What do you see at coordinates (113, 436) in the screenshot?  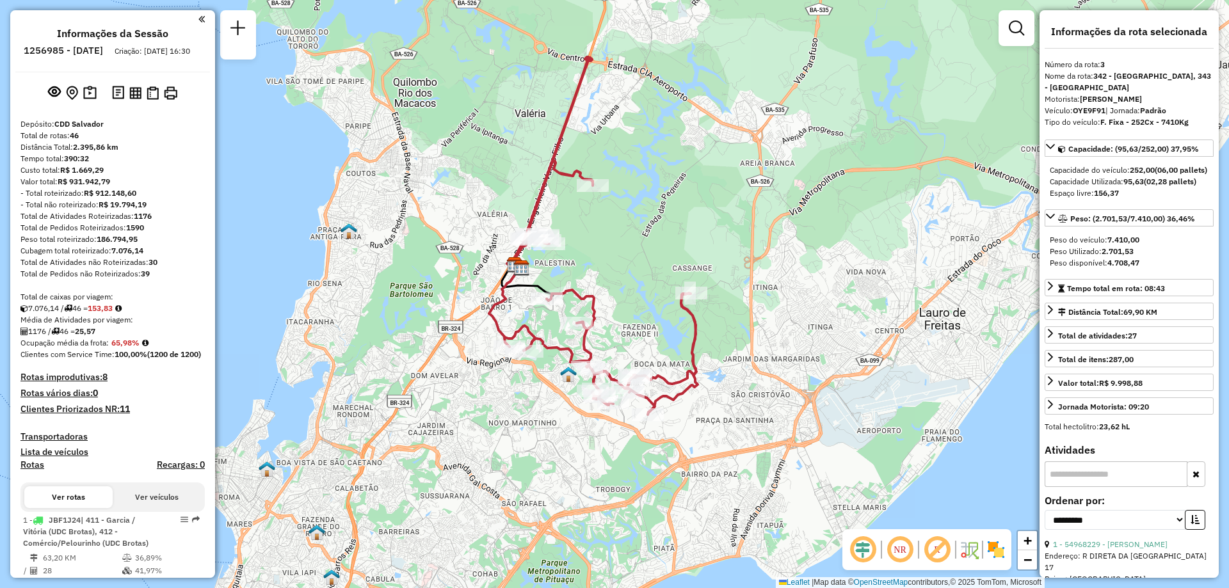 I see `h4: Transportadoras` at bounding box center [113, 436].